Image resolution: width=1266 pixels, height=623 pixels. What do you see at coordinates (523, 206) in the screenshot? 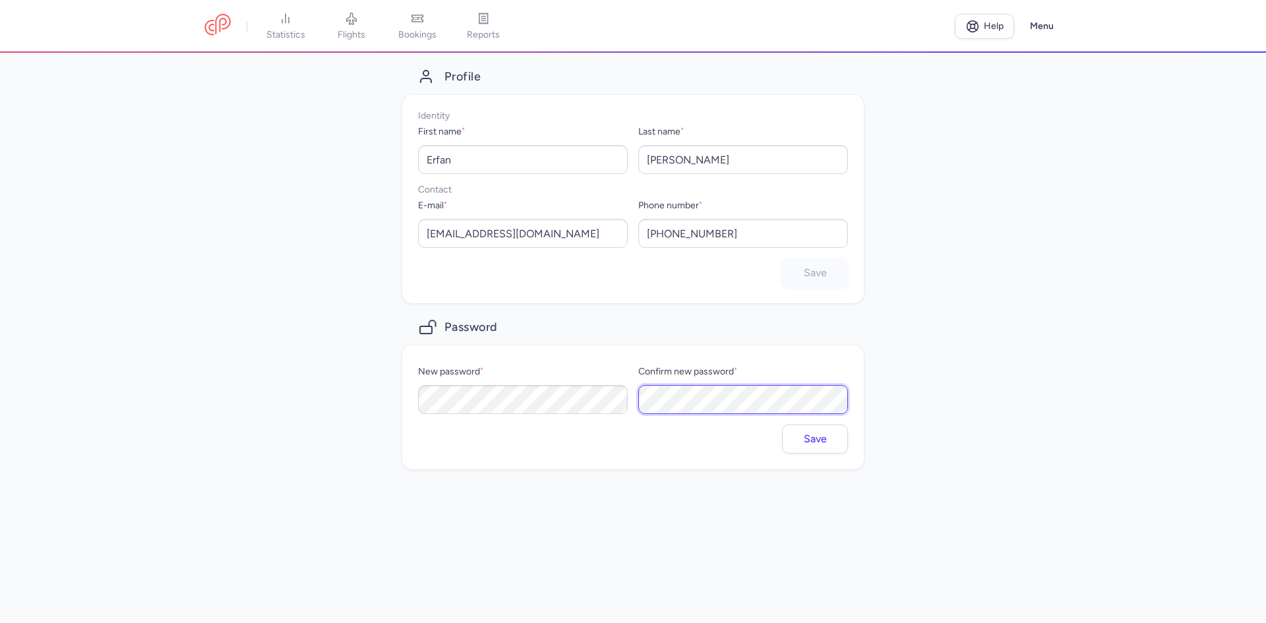
I see `label: E-mail` at bounding box center [523, 206].